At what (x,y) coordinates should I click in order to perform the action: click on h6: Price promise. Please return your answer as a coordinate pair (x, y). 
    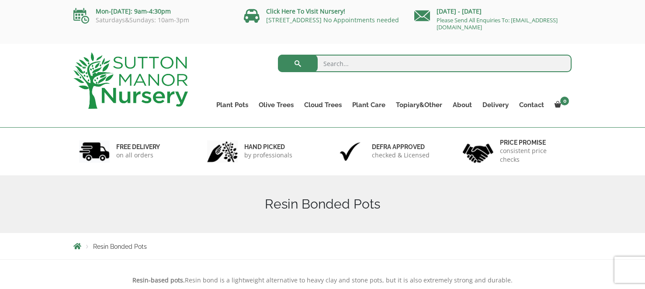
    Looking at the image, I should click on (533, 142).